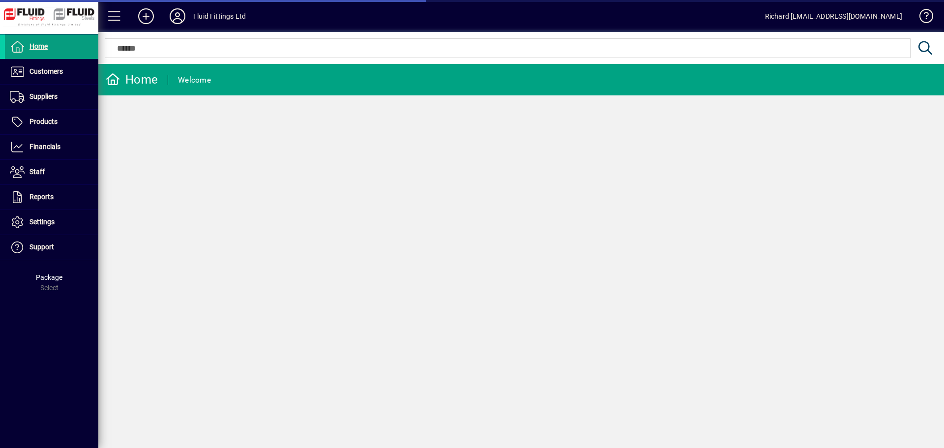  Describe the element at coordinates (43, 121) in the screenshot. I see `span: Products` at that location.